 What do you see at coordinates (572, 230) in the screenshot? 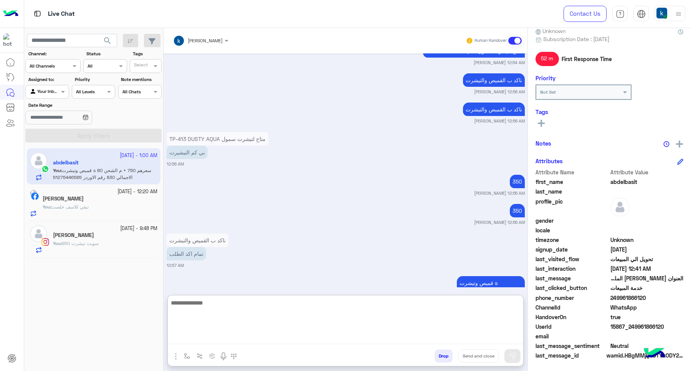
I see `span: locale` at bounding box center [572, 230].